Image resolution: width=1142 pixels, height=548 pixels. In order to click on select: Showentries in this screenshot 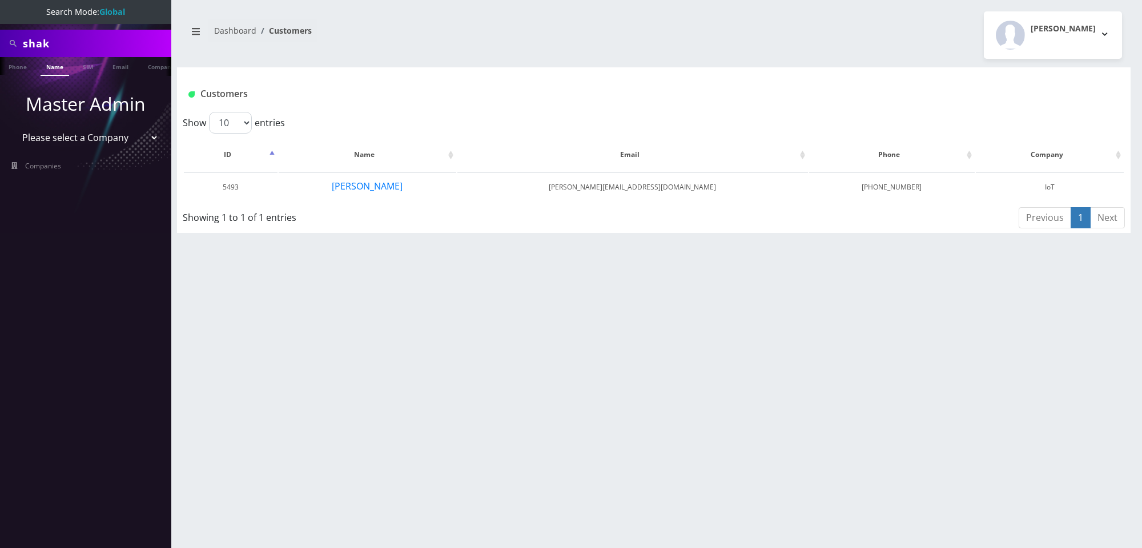, I will do `click(230, 123)`.